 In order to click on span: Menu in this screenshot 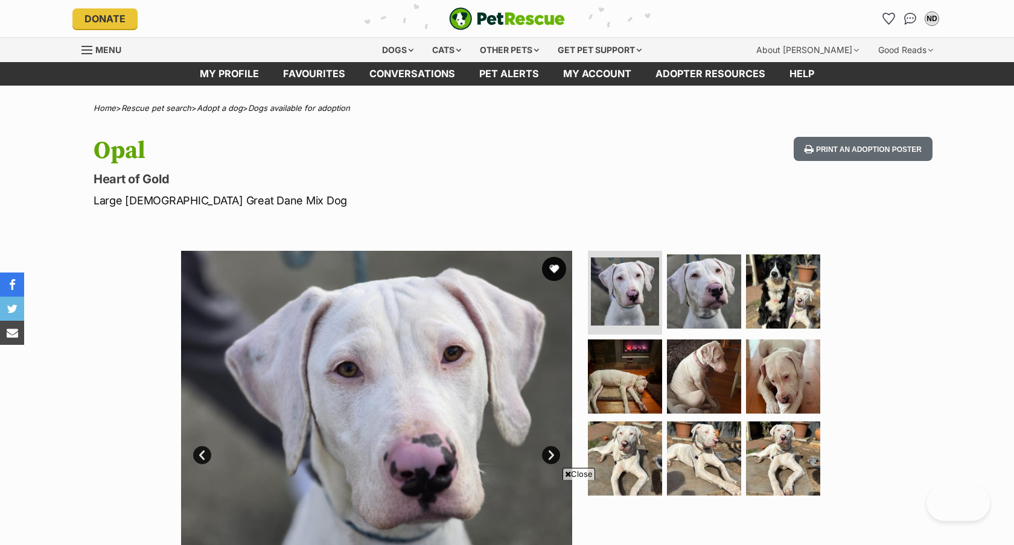, I will do `click(108, 49)`.